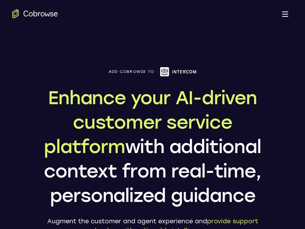  Describe the element at coordinates (178, 72) in the screenshot. I see `img: Intercom logo` at that location.